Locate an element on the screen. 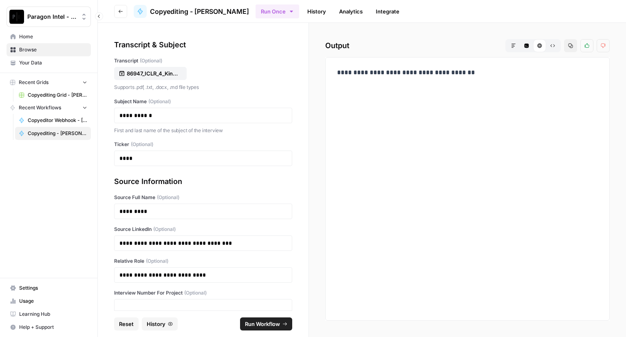  label: Relative Role is located at coordinates (203, 261).